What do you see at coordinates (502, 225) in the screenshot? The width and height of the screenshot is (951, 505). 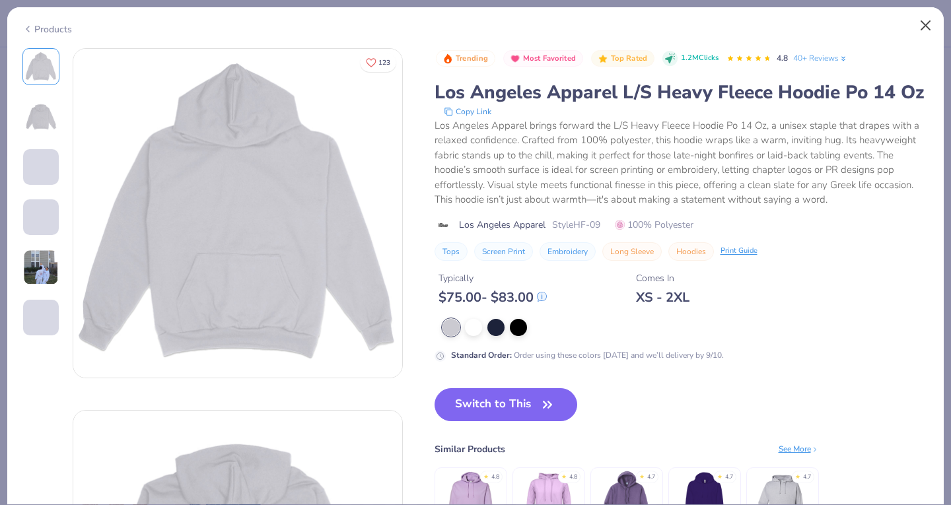 I see `span: Los Angeles Apparel` at bounding box center [502, 225].